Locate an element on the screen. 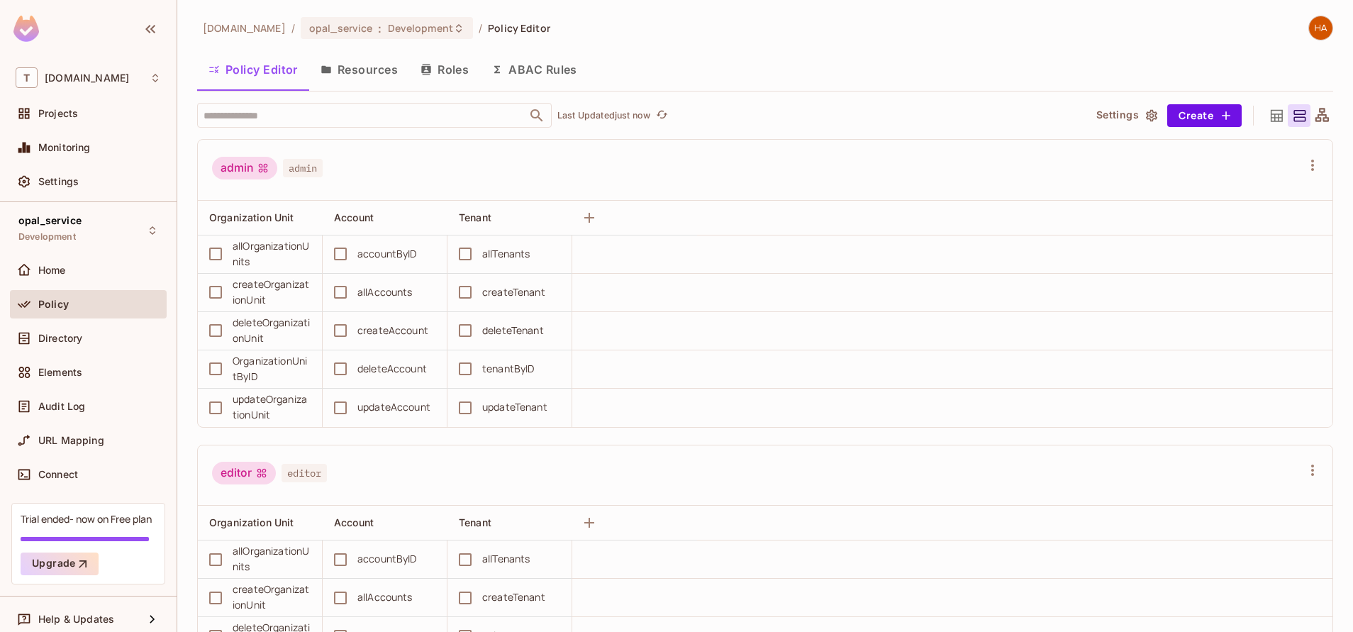 This screenshot has height=632, width=1353. button: Create is located at coordinates (1204, 116).